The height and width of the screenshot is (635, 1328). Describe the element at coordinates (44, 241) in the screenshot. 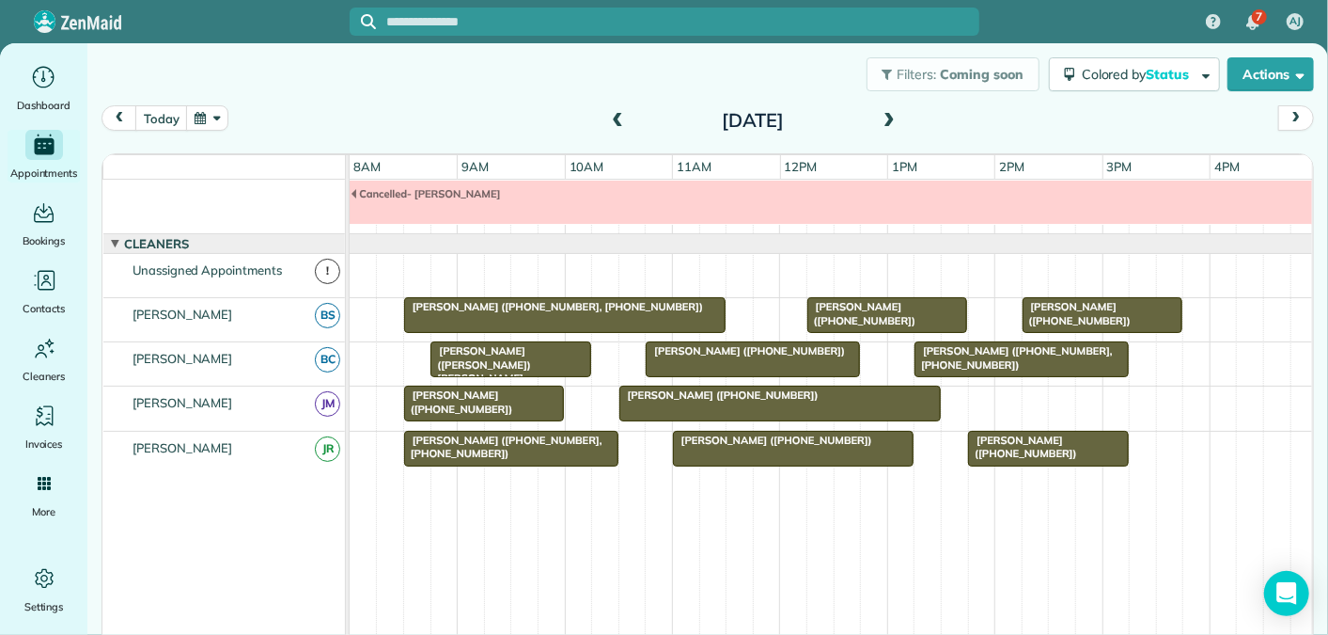

I see `span: Bookings` at that location.